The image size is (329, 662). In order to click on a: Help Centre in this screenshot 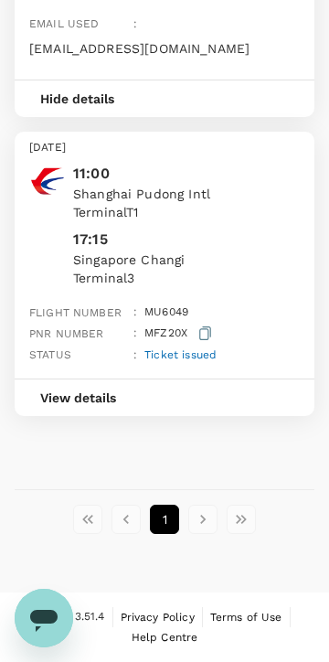, I will do `click(165, 638)`.